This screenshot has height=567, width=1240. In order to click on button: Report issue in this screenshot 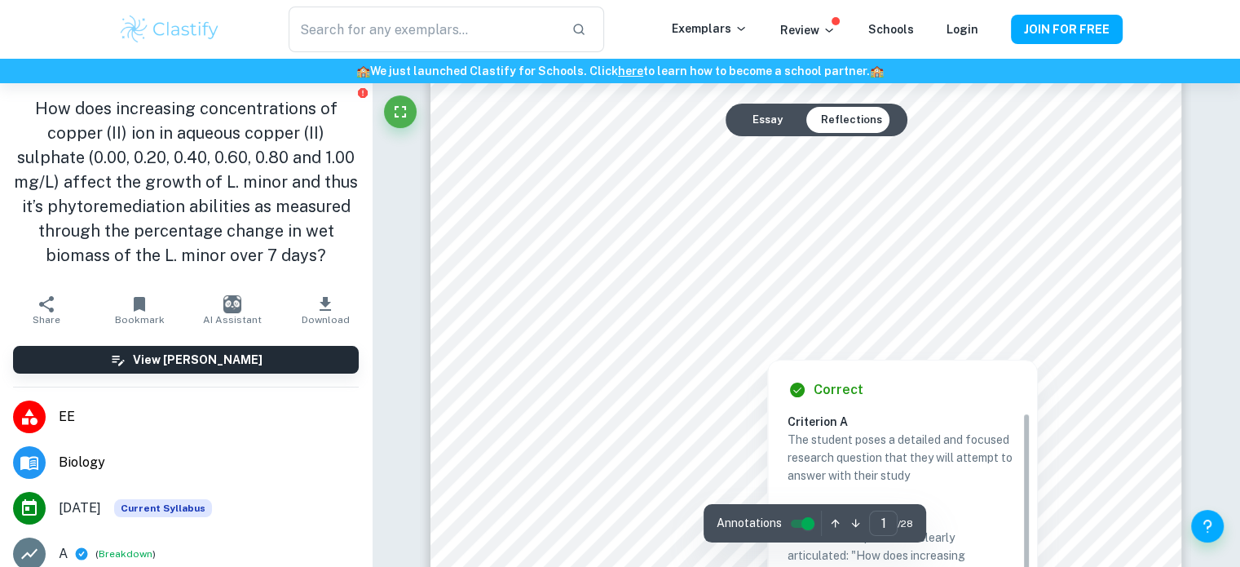, I will do `click(362, 92)`.